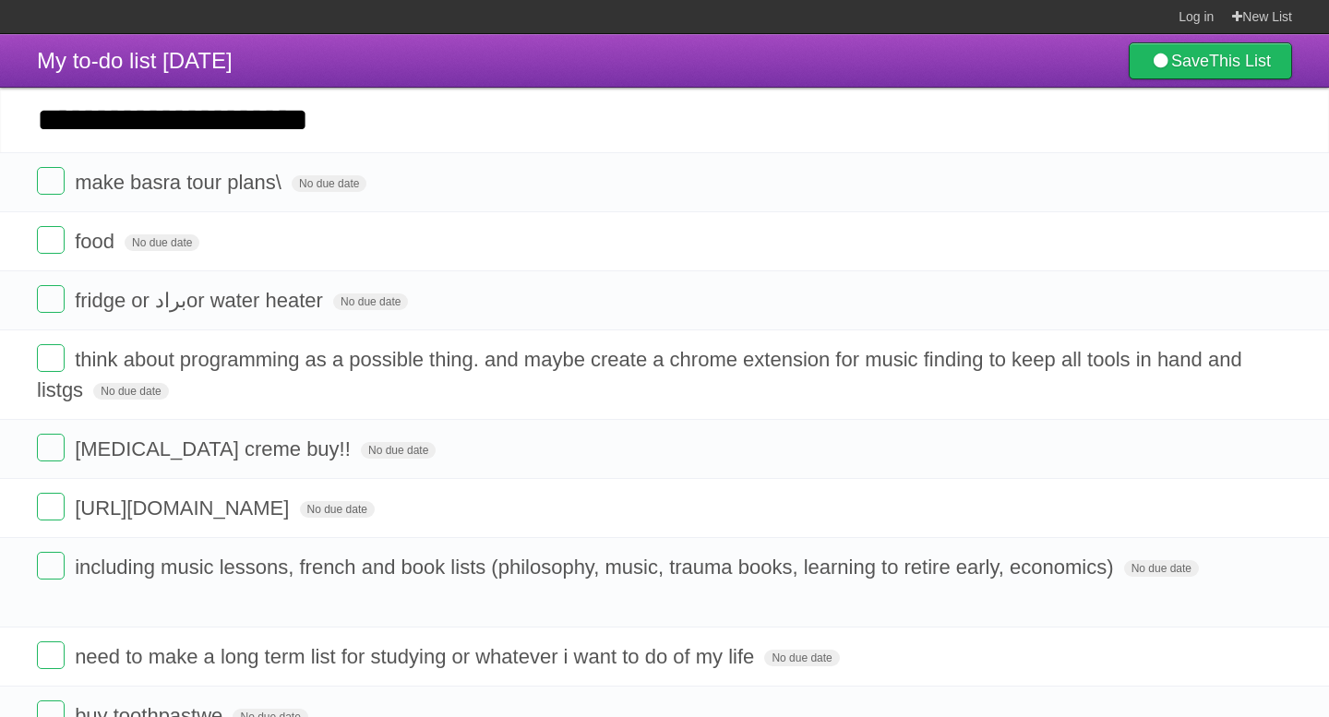 This screenshot has width=1329, height=717. What do you see at coordinates (416, 656) in the screenshot?
I see `span: need to make a long term list for studying or whatever i want to do of my life` at bounding box center [416, 656].